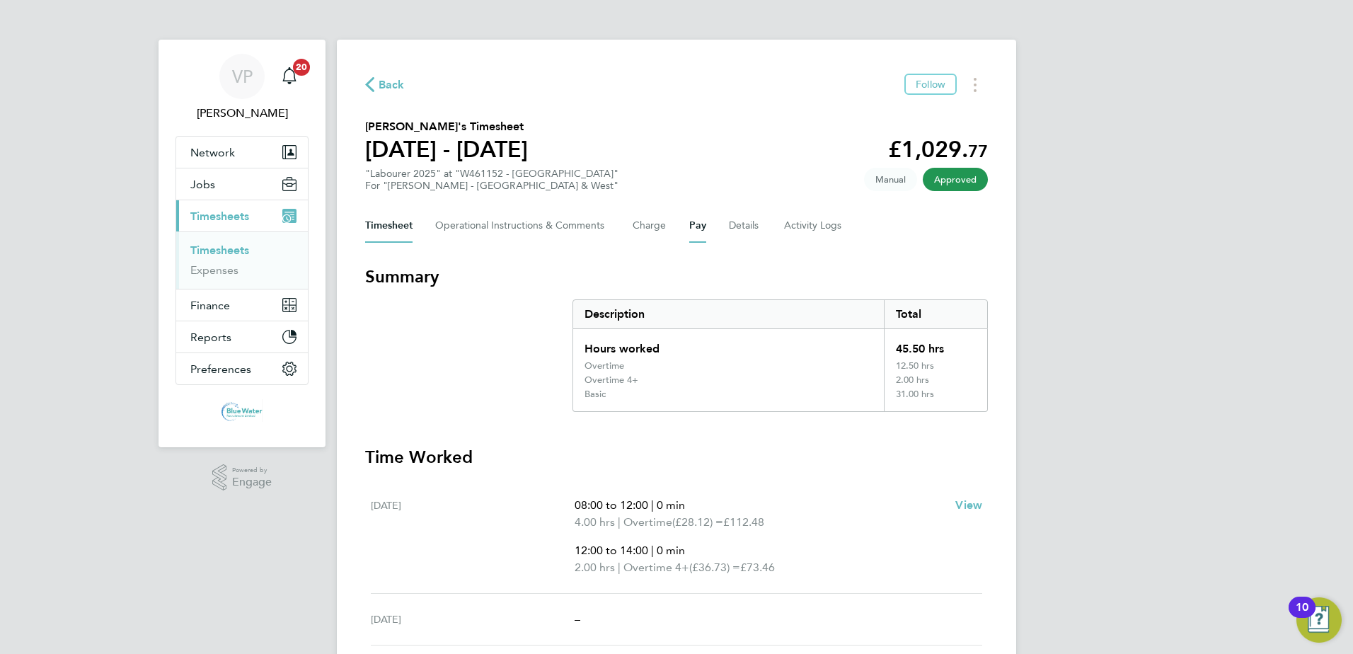  What do you see at coordinates (212, 152) in the screenshot?
I see `span: Network` at bounding box center [212, 152].